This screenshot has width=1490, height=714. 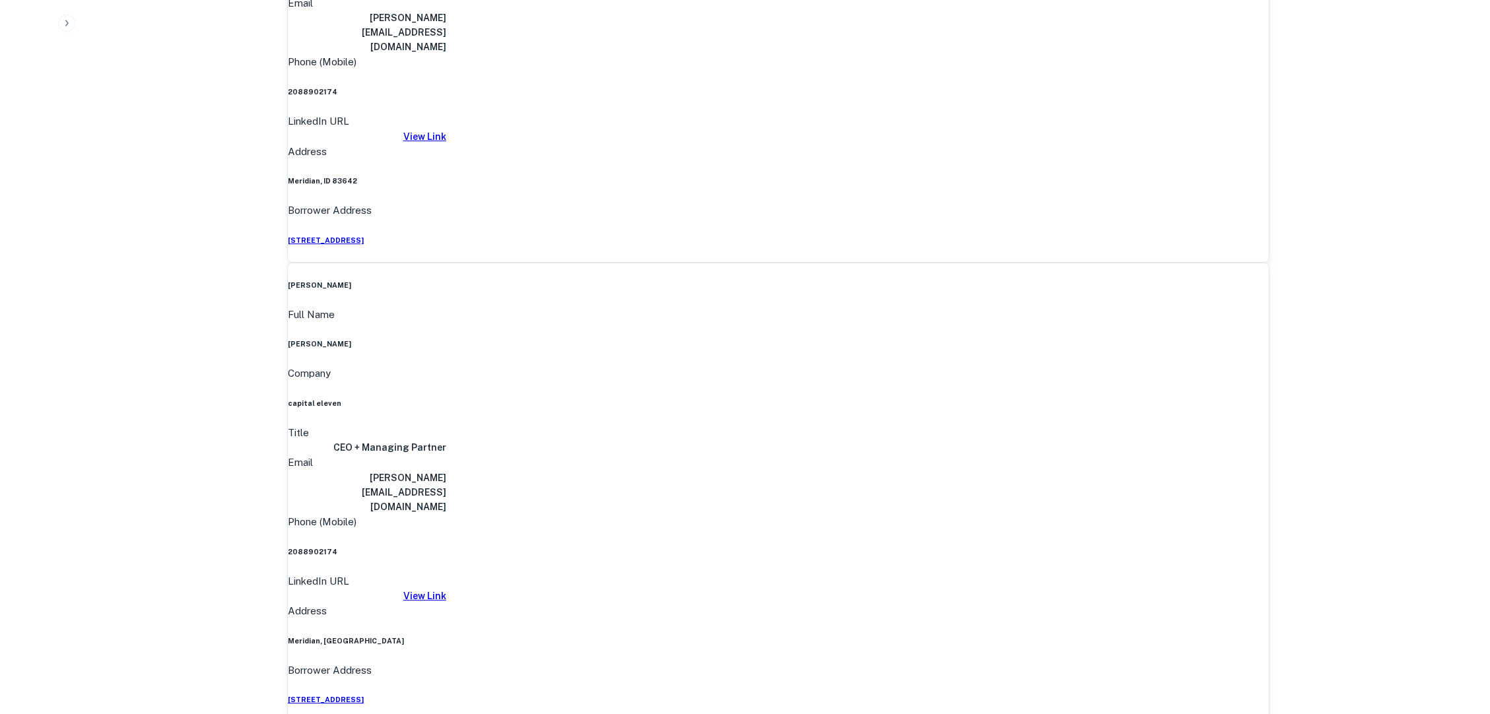 What do you see at coordinates (322, 181) in the screenshot?
I see `h6: Meridian, ID 83642` at bounding box center [322, 181].